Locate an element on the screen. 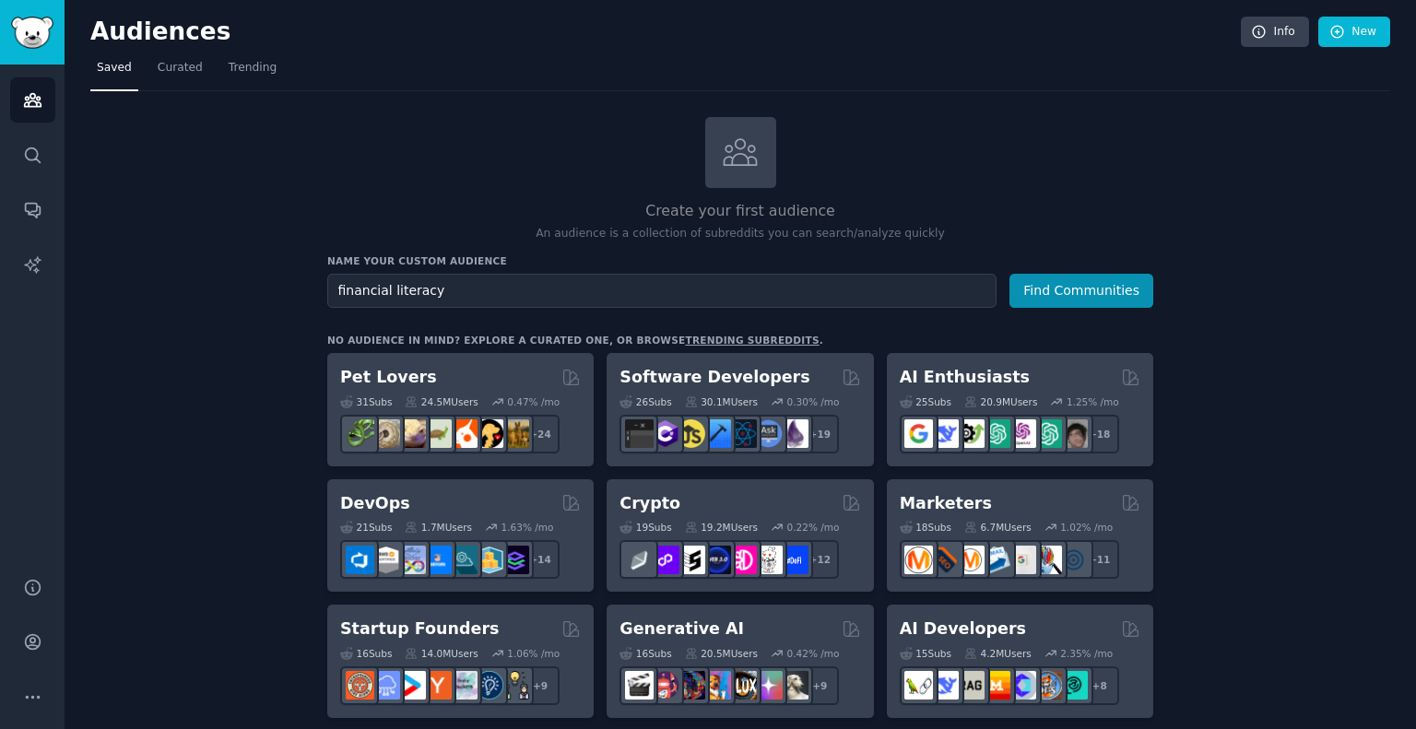 The height and width of the screenshot is (729, 1416). img: startup is located at coordinates (411, 685).